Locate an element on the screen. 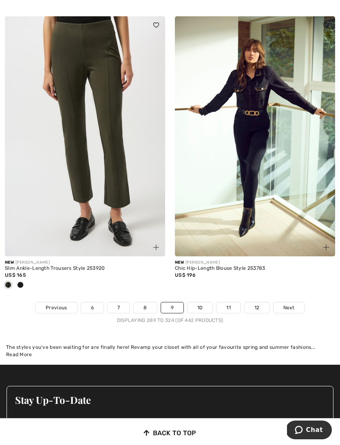 Image resolution: width=340 pixels, height=445 pixels. div: Avocado is located at coordinates (8, 285).